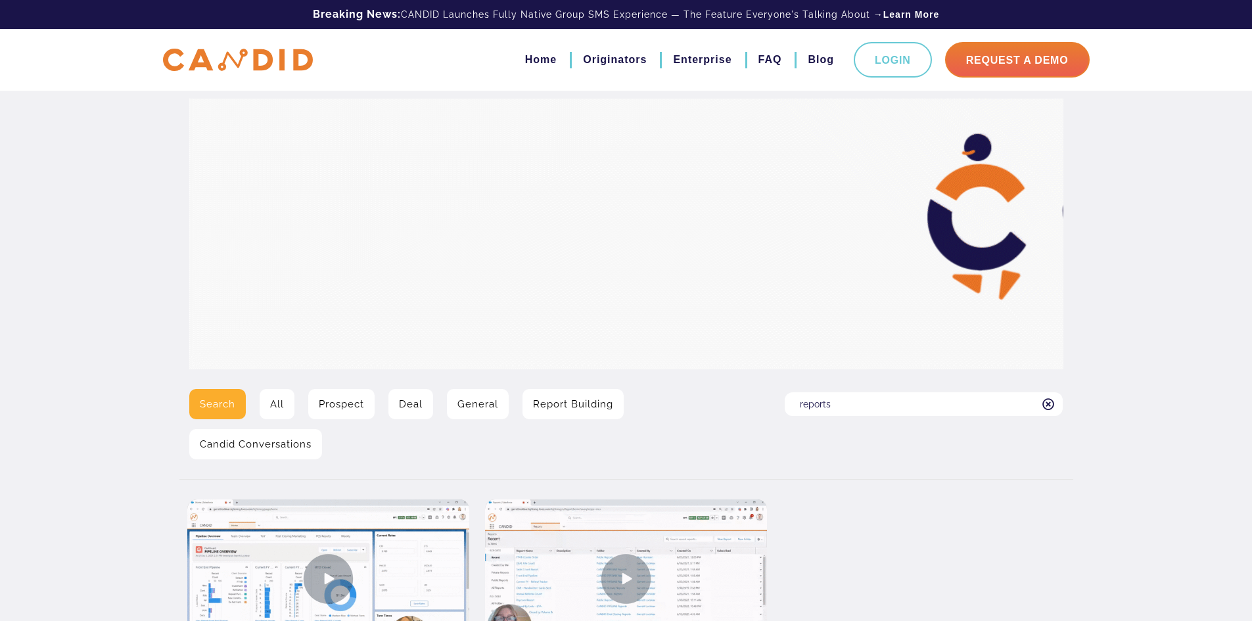 The image size is (1252, 621). I want to click on a: Candid Conversations, so click(256, 444).